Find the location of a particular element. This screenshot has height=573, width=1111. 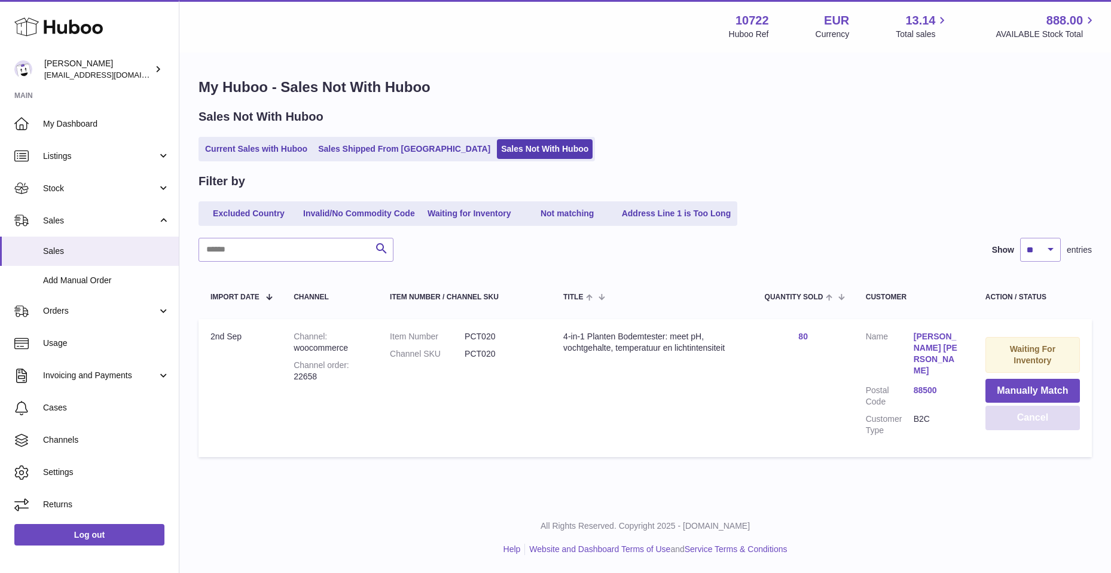

dt: Channel SKU is located at coordinates (427, 354).